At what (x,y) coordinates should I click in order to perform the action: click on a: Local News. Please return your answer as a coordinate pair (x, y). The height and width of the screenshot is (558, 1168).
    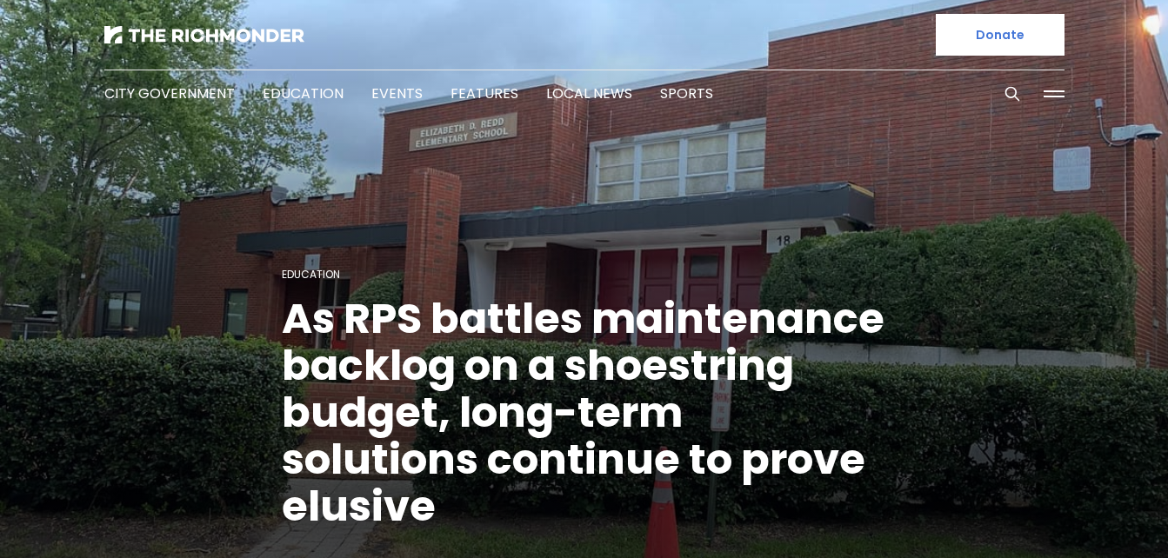
    Looking at the image, I should click on (589, 93).